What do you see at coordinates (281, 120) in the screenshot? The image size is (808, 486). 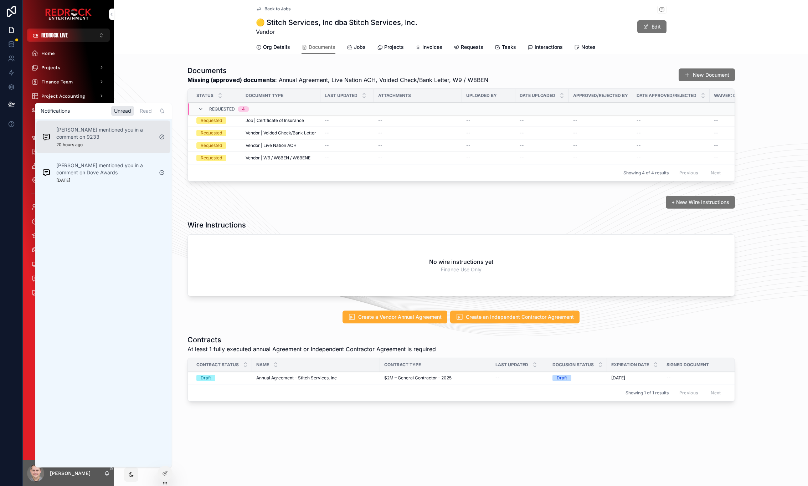 I see `a: Job | Certificate of Insurance` at bounding box center [281, 120].